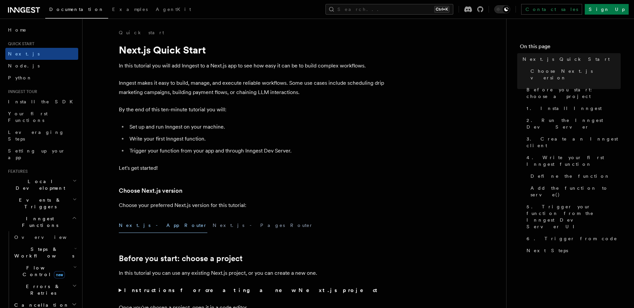 This screenshot has height=308, width=634. What do you see at coordinates (45, 253) in the screenshot?
I see `button: Steps & Workflows` at bounding box center [45, 253].